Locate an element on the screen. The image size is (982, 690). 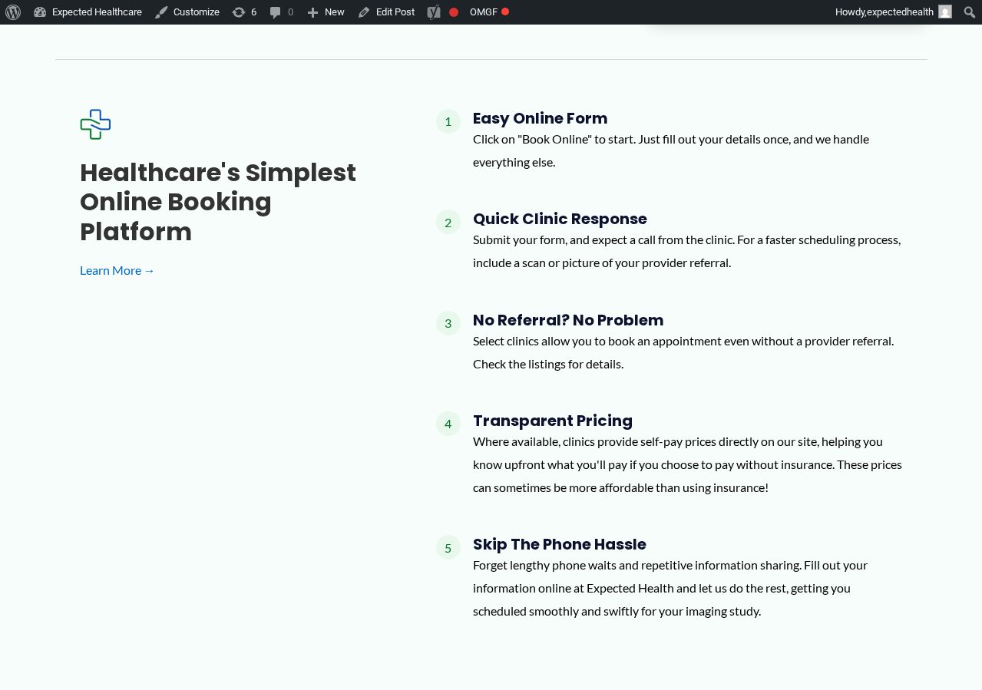
h4: Transparent Pricing is located at coordinates (688, 421).